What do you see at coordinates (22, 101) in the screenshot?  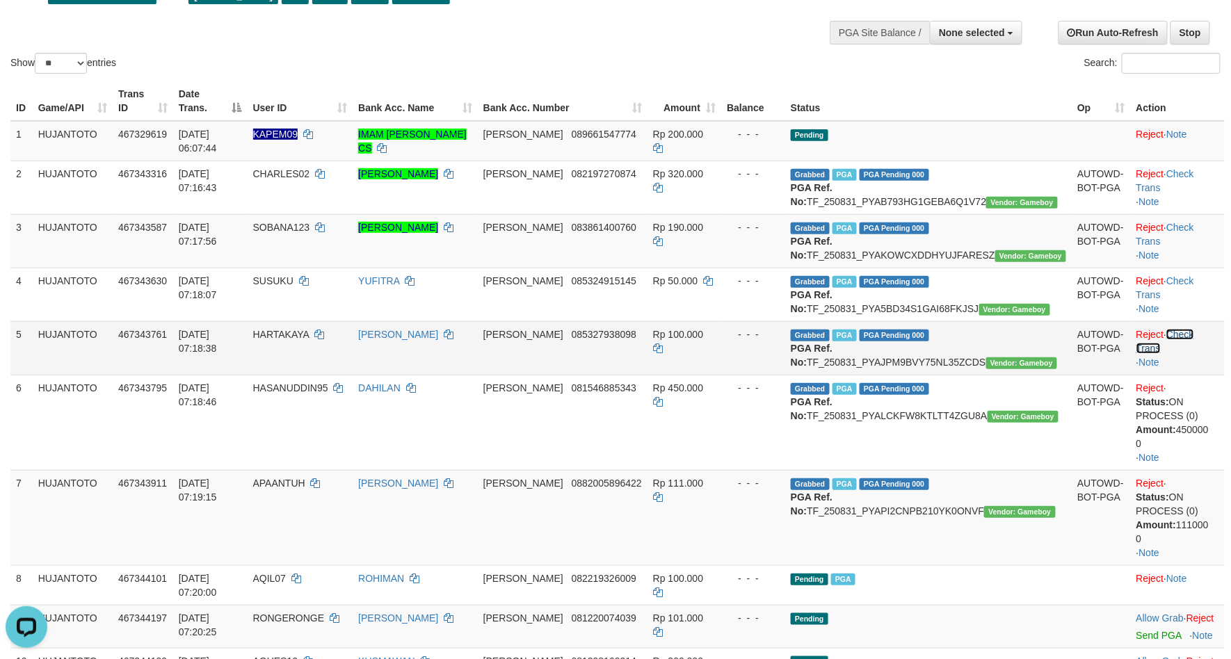 I see `th: ID` at bounding box center [22, 101].